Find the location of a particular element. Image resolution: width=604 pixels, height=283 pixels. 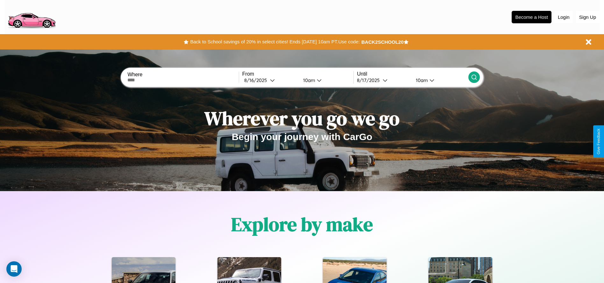

label: Until is located at coordinates (413, 74).